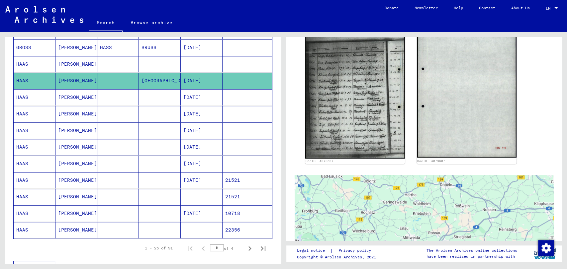 The height and width of the screenshot is (269, 567). What do you see at coordinates (472, 257) in the screenshot?
I see `p: have been realized in partnership with` at bounding box center [472, 257].